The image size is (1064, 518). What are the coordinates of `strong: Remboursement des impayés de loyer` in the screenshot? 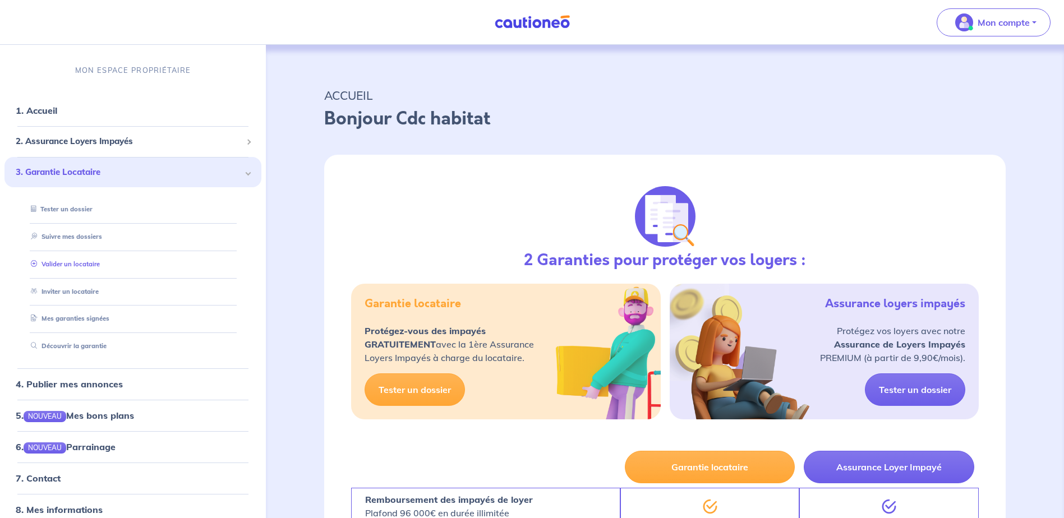 It's located at (449, 500).